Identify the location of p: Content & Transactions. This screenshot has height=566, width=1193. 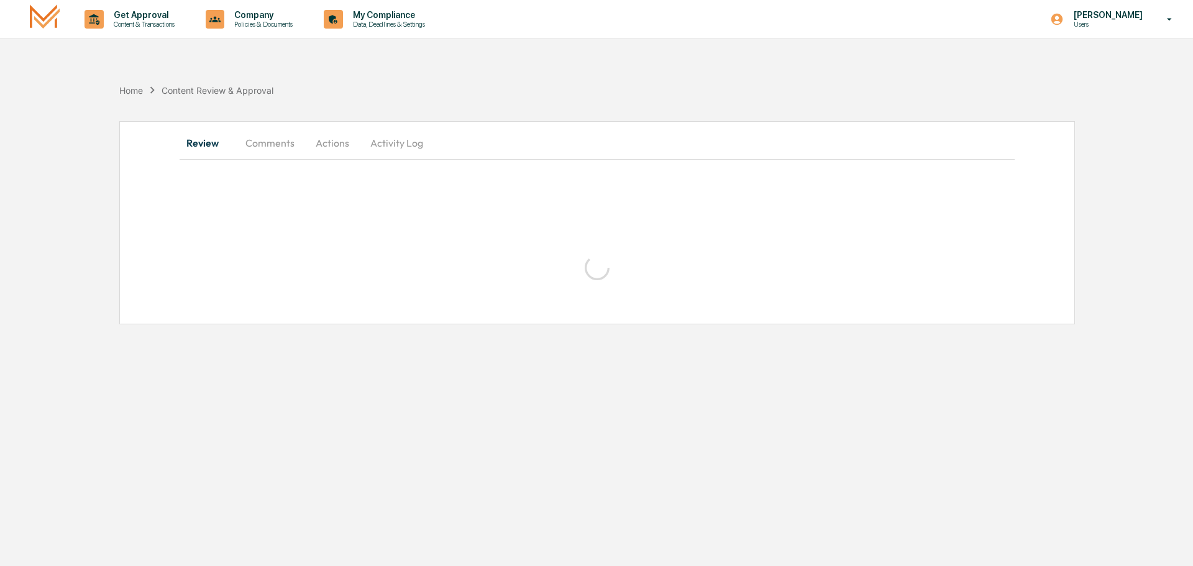
(142, 24).